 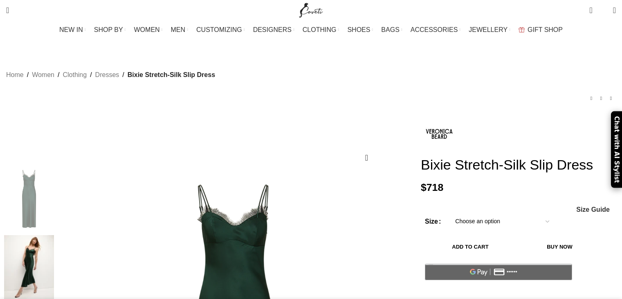 What do you see at coordinates (311, 9) in the screenshot?
I see `a: Site logo` at bounding box center [311, 9].